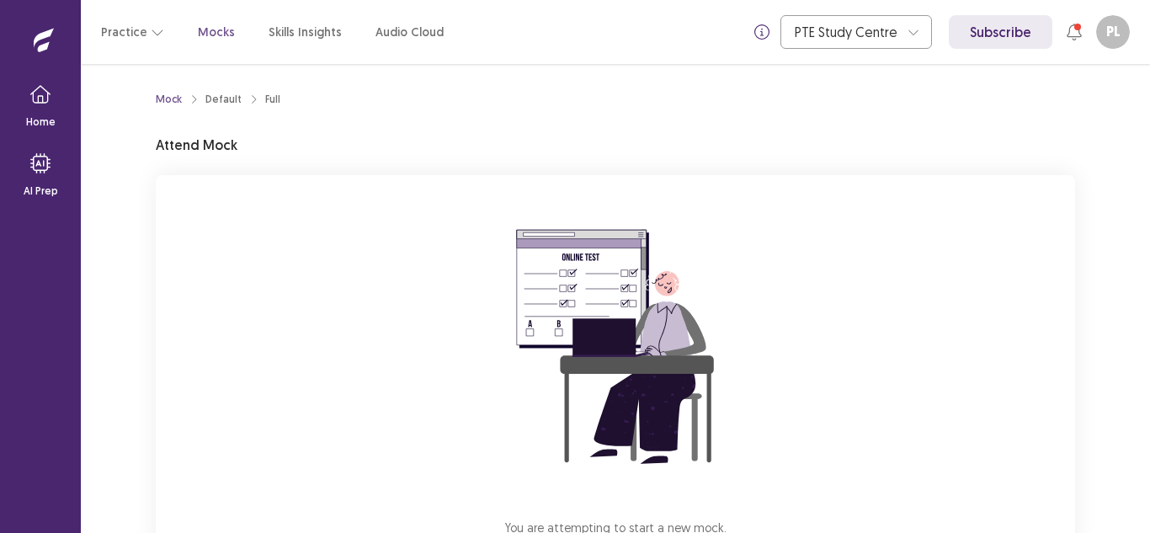 This screenshot has width=1150, height=533. What do you see at coordinates (218, 99) in the screenshot?
I see `nav: breadcrumb` at bounding box center [218, 99].